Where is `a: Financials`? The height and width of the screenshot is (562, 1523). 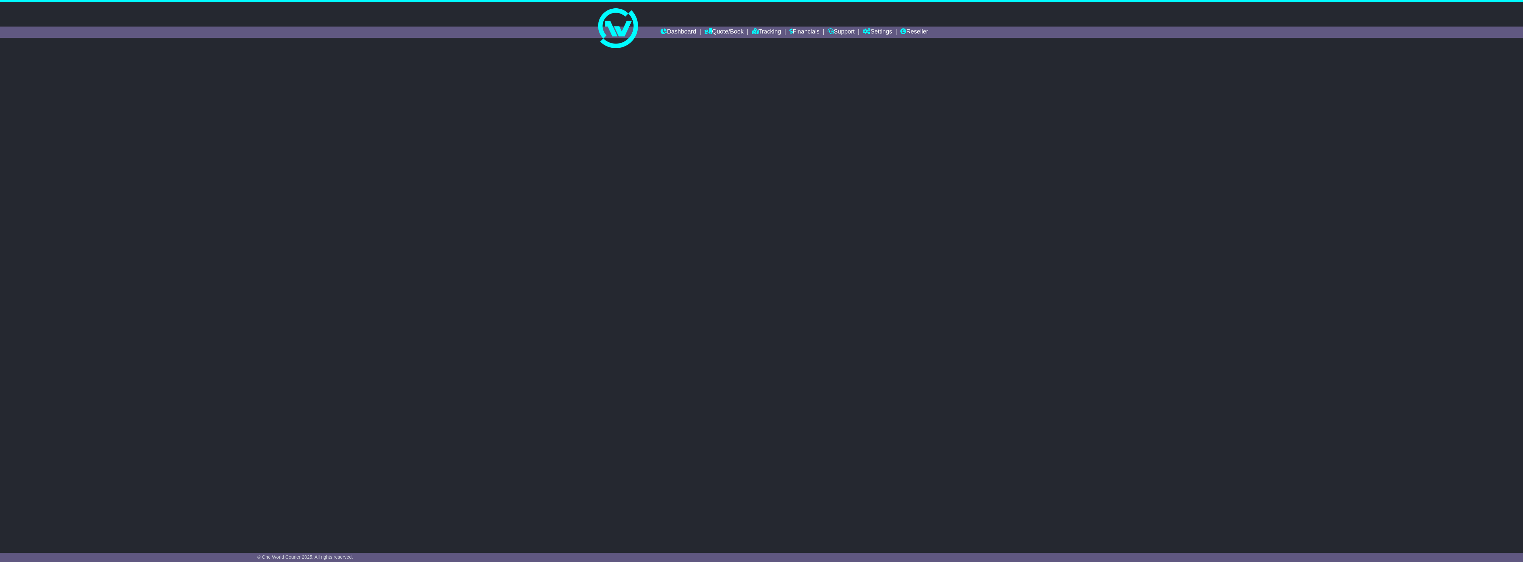
a: Financials is located at coordinates (804, 32).